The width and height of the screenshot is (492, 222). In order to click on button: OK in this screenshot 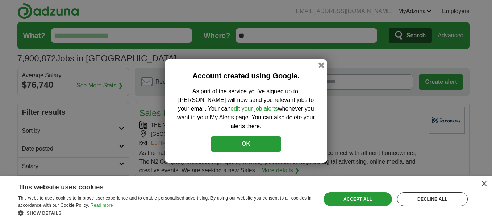, I will do `click(246, 144)`.